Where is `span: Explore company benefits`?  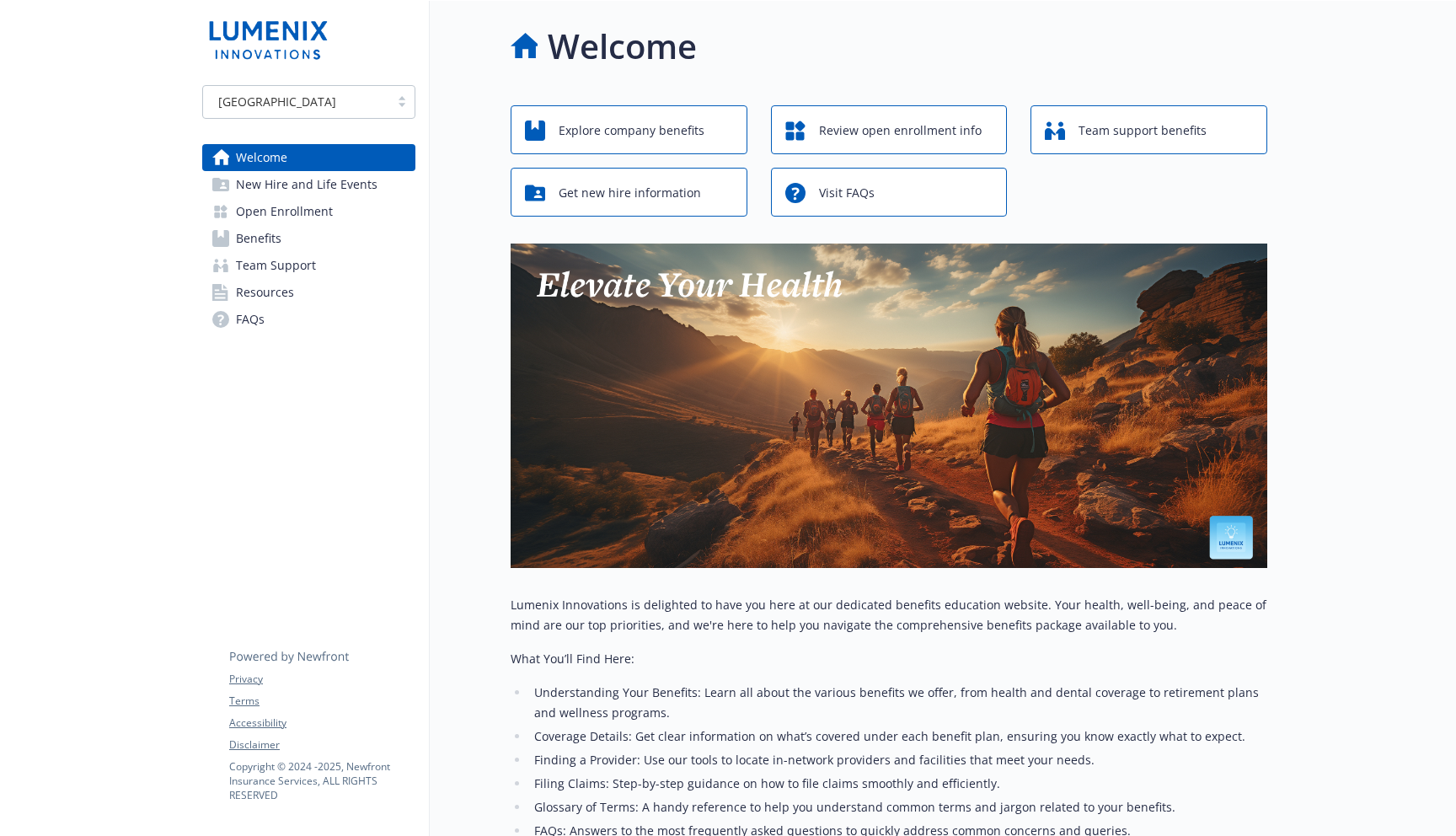
span: Explore company benefits is located at coordinates (631, 131).